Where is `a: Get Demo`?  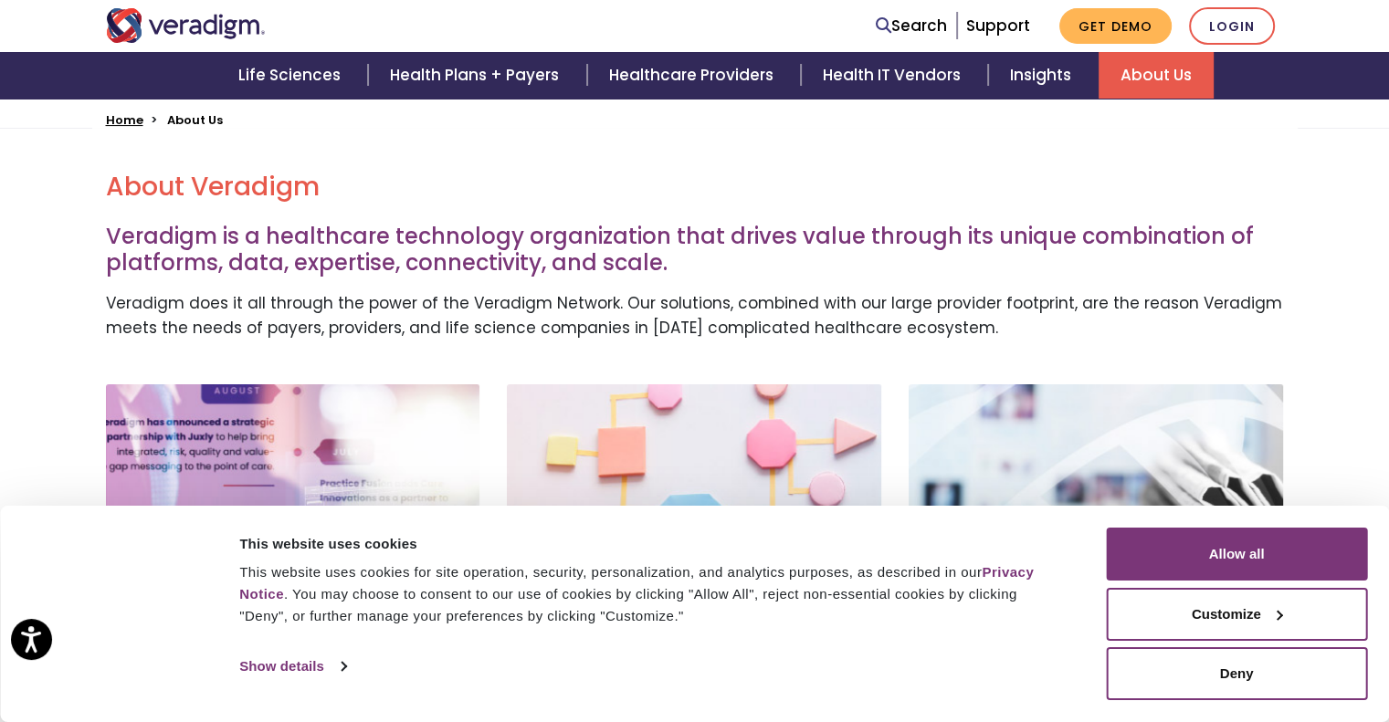
a: Get Demo is located at coordinates (1115, 26).